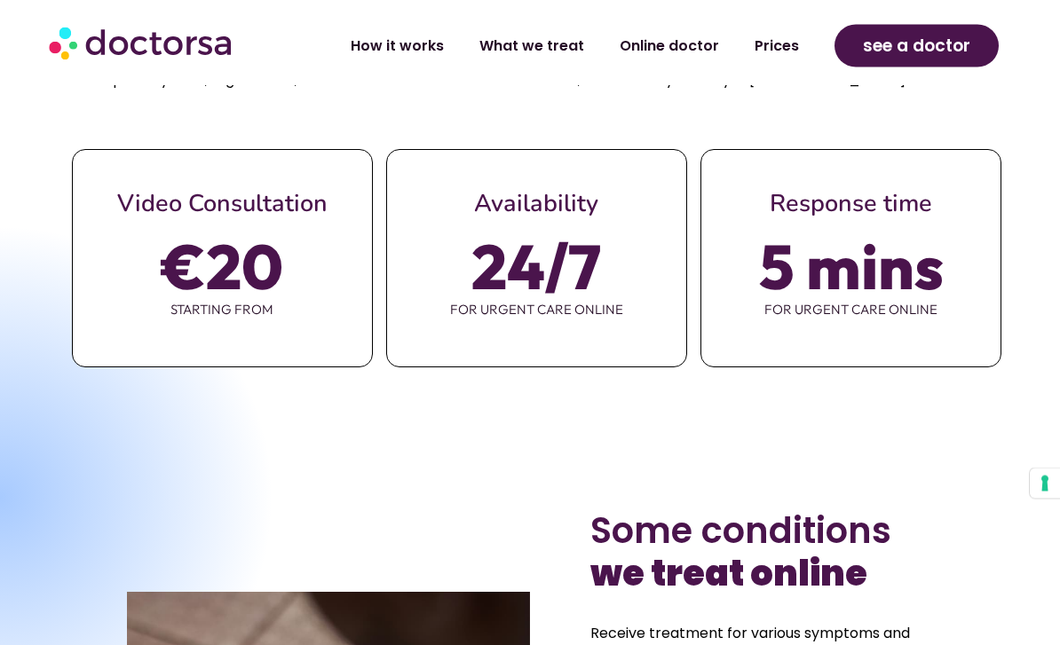  What do you see at coordinates (551, 46) in the screenshot?
I see `nav: Menu` at bounding box center [551, 46].